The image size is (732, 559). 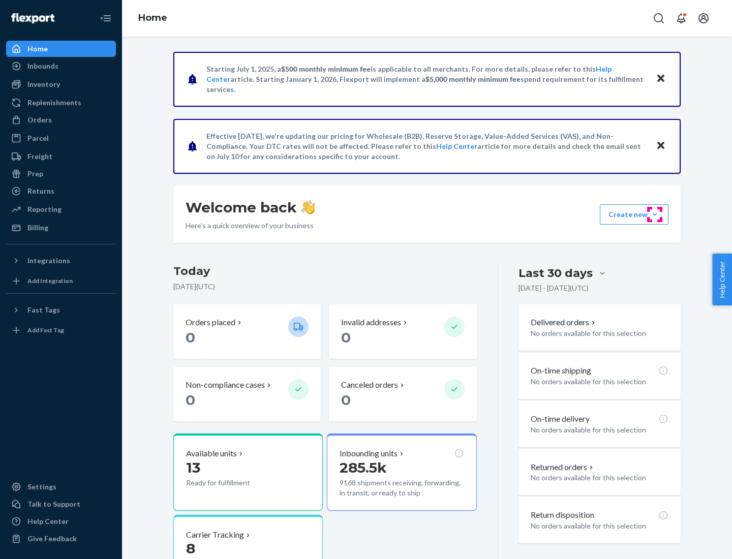 What do you see at coordinates (61, 84) in the screenshot?
I see `a: Inventory` at bounding box center [61, 84].